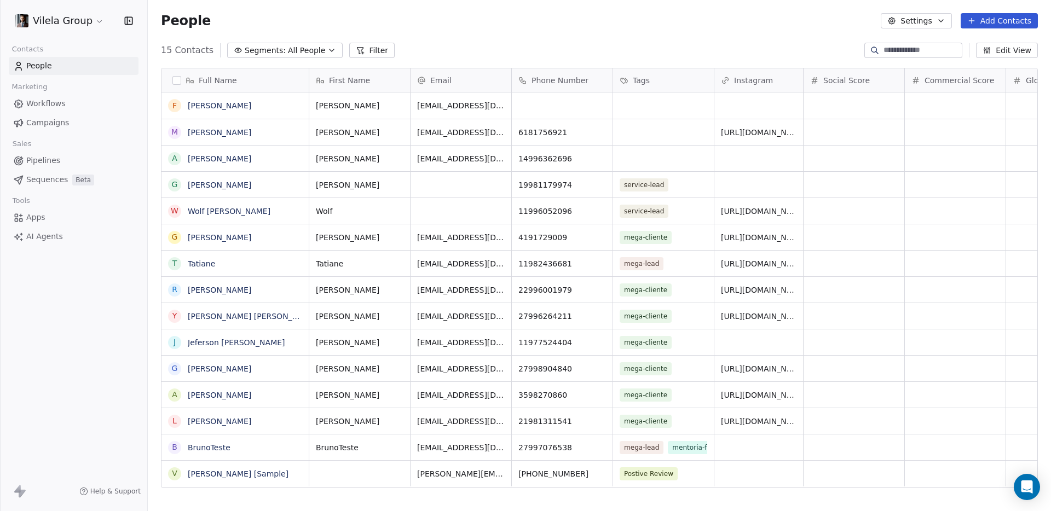  What do you see at coordinates (664, 80) in the screenshot?
I see `div: Tags` at bounding box center [664, 80].